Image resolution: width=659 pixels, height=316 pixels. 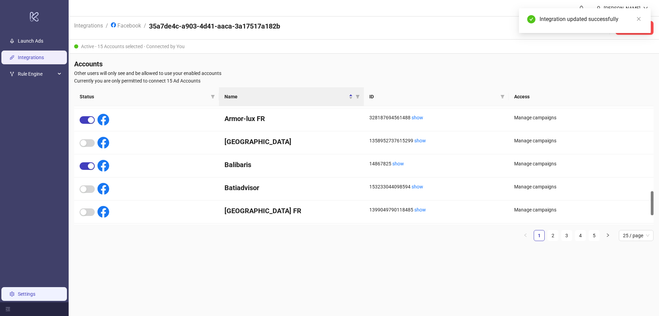 I want to click on li: 1, so click(x=539, y=235).